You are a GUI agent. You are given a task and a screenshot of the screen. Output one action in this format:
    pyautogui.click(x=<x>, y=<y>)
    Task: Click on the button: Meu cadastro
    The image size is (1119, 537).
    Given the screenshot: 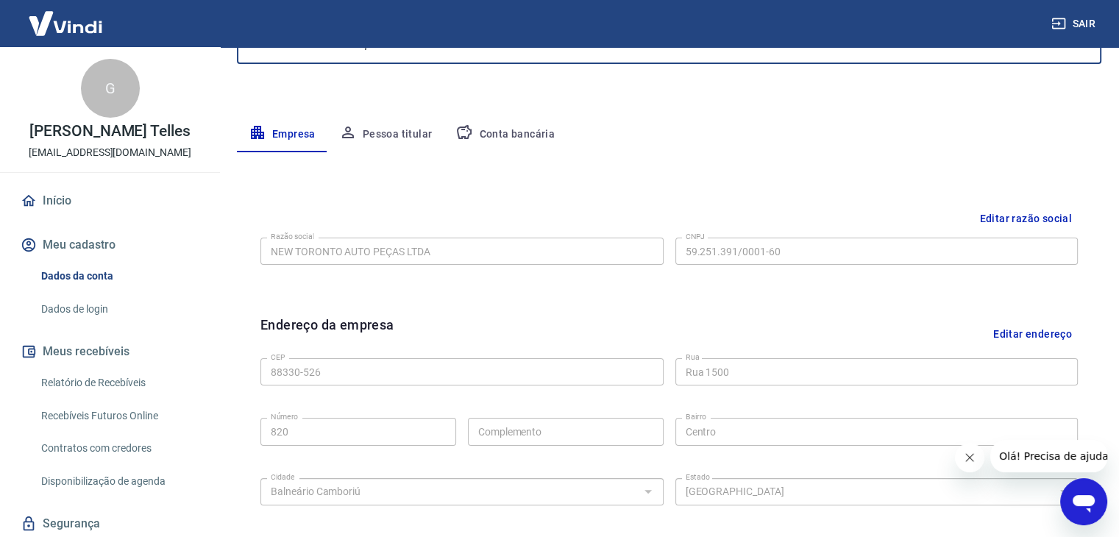 What is the action you would take?
    pyautogui.click(x=110, y=245)
    